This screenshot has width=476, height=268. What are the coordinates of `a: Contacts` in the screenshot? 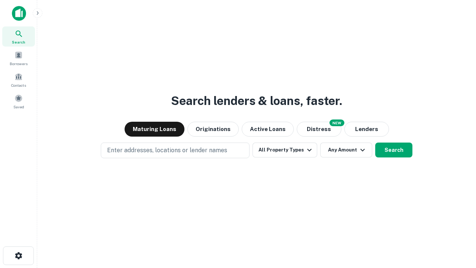 It's located at (19, 80).